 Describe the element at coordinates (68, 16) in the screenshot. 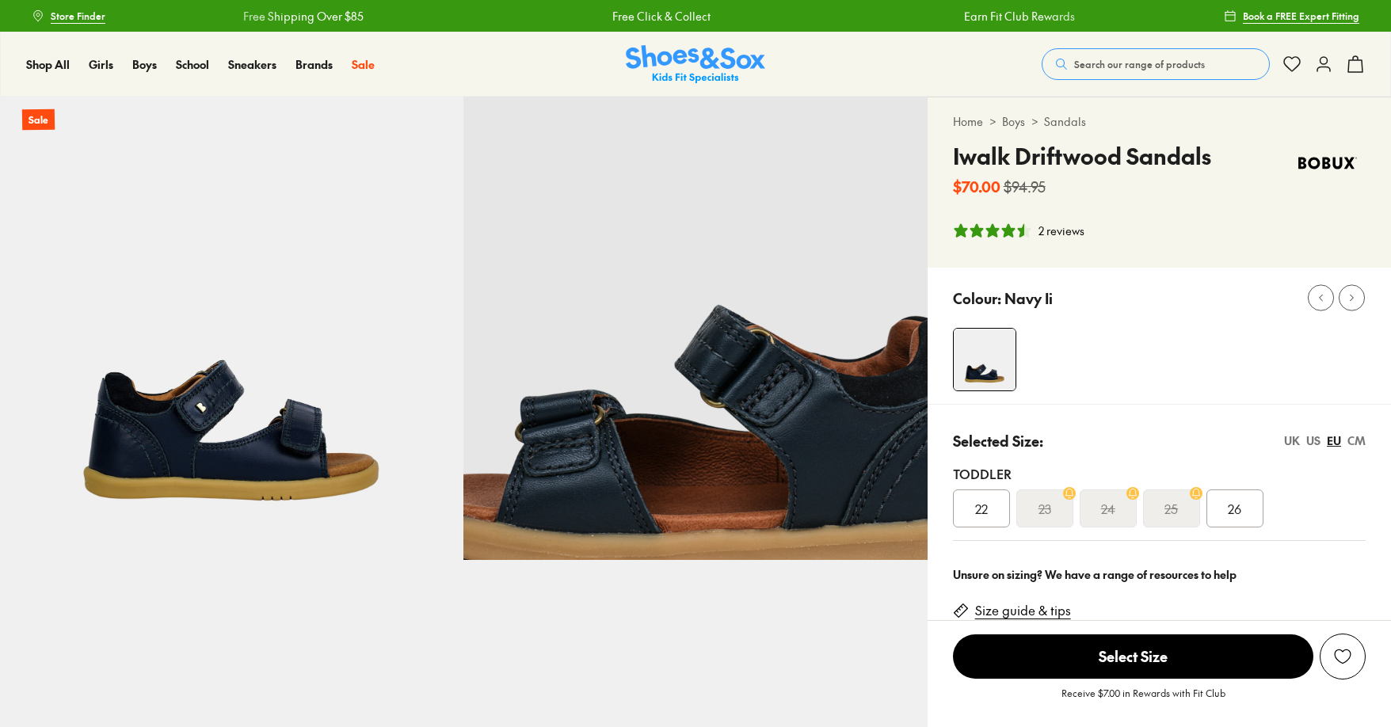

I see `a: Store Finder` at that location.